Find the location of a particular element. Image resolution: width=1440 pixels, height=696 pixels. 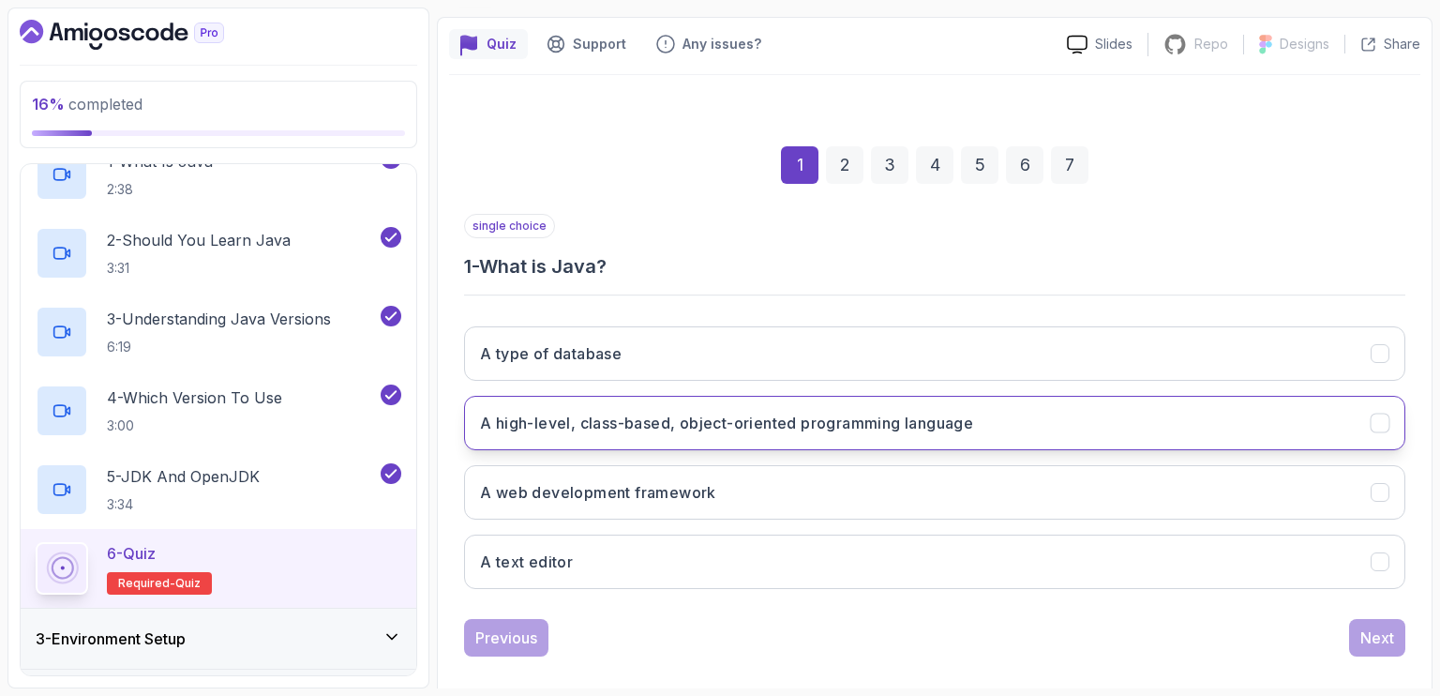

button: 1-What Is Java2:38 is located at coordinates (218, 174).